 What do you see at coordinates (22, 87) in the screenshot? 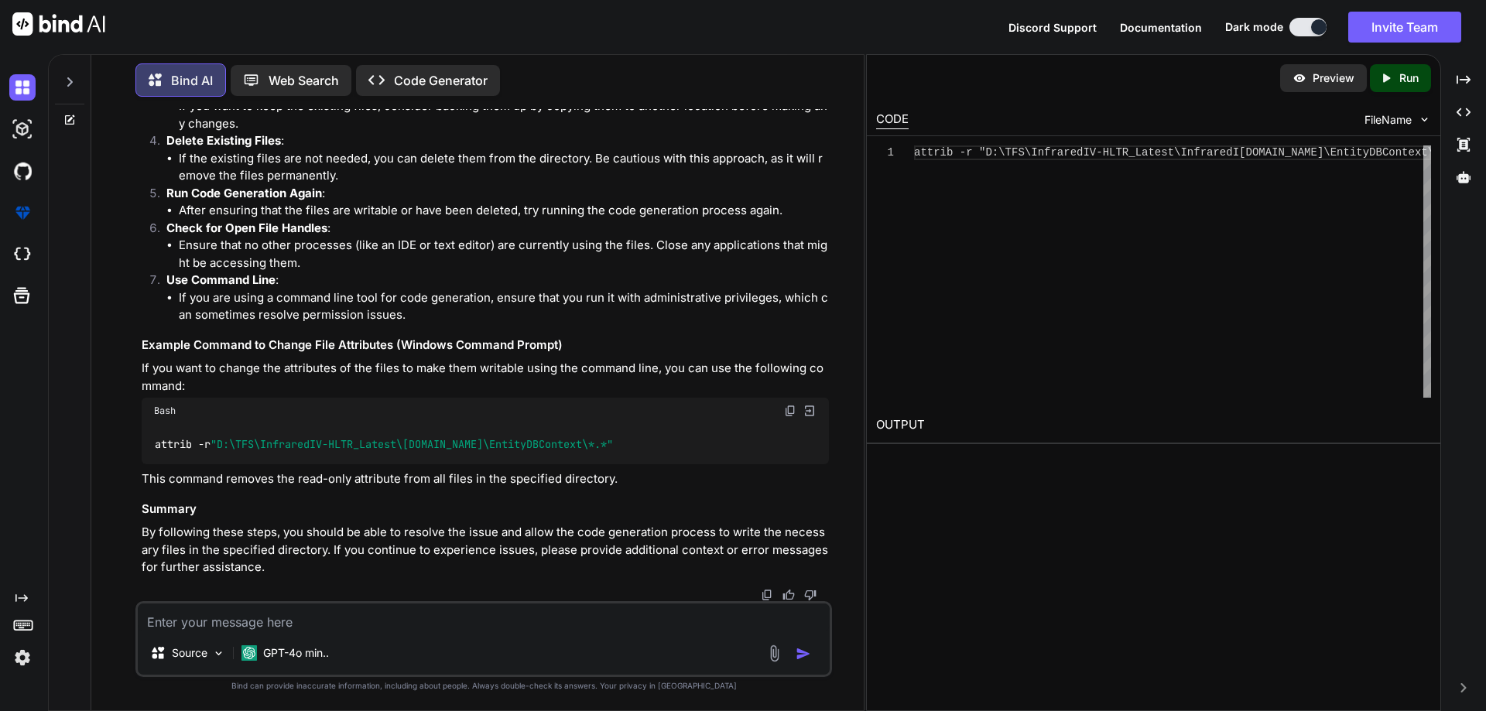
I see `img: darkChat` at bounding box center [22, 87].